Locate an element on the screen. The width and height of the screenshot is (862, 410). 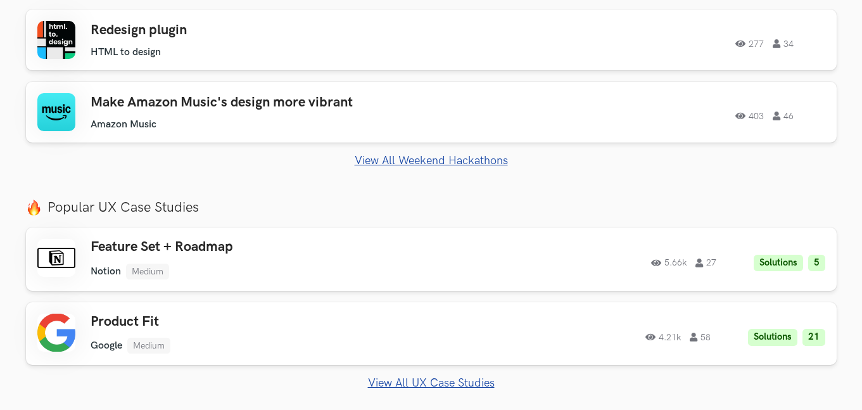
span: 4.21k is located at coordinates (663, 337).